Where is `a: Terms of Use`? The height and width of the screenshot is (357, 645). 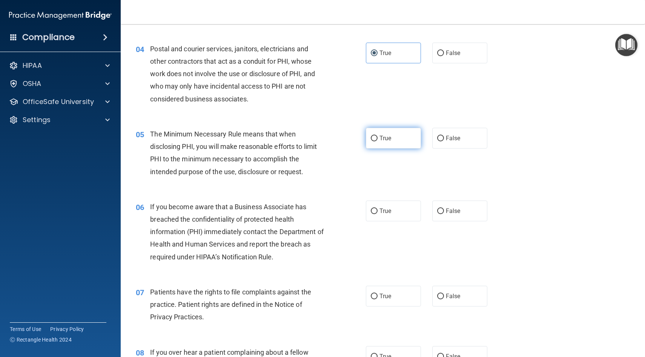
a: Terms of Use is located at coordinates (25, 329).